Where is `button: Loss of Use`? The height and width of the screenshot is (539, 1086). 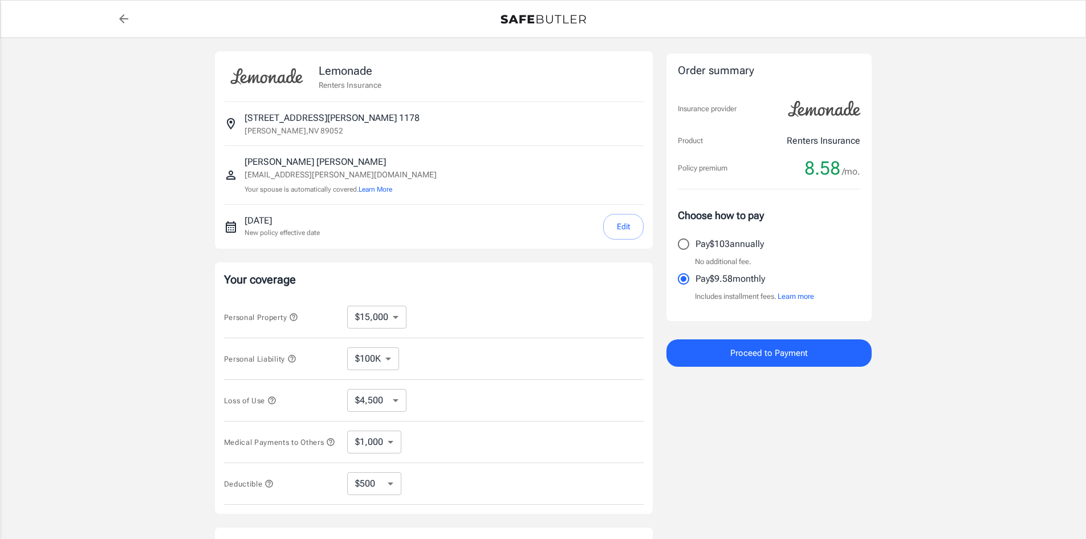 button: Loss of Use is located at coordinates (250, 400).